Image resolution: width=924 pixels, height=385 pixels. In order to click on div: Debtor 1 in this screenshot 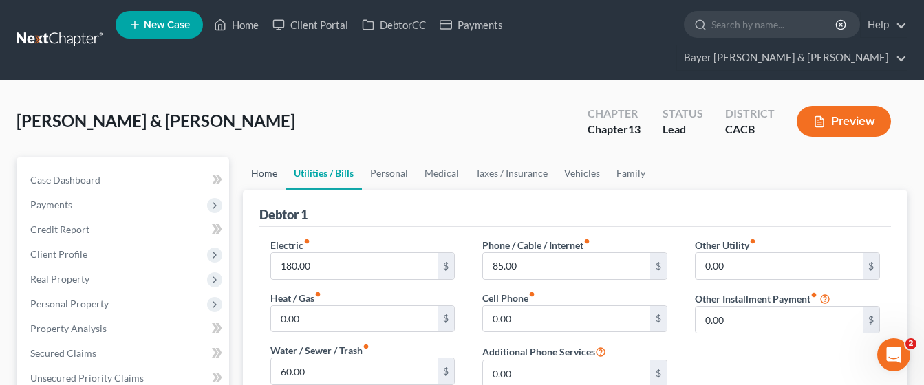, I will do `click(283, 215)`.